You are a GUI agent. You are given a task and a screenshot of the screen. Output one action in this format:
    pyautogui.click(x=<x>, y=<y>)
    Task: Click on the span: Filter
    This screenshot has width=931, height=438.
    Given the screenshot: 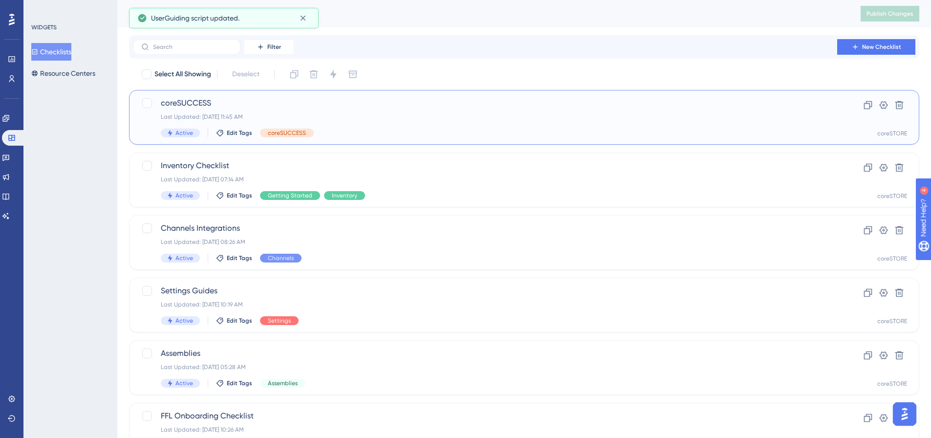 What is the action you would take?
    pyautogui.click(x=274, y=47)
    